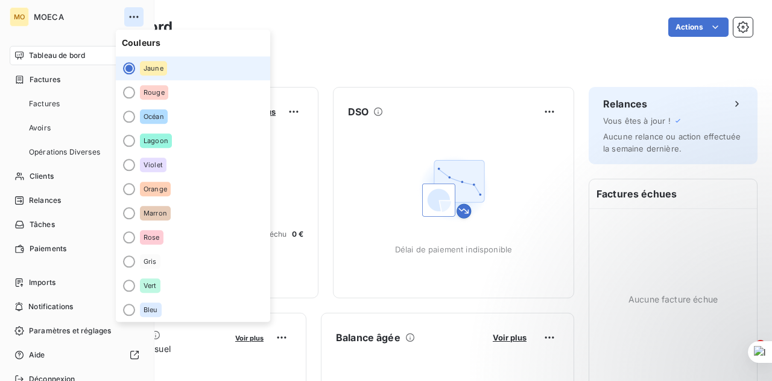  I want to click on span: 0 €, so click(297, 234).